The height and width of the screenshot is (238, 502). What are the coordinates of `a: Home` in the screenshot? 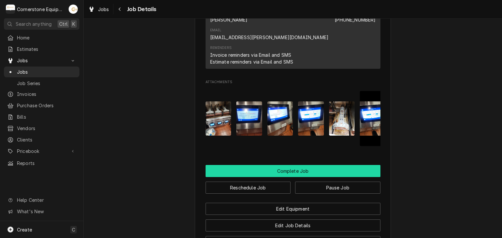 It's located at (41, 38).